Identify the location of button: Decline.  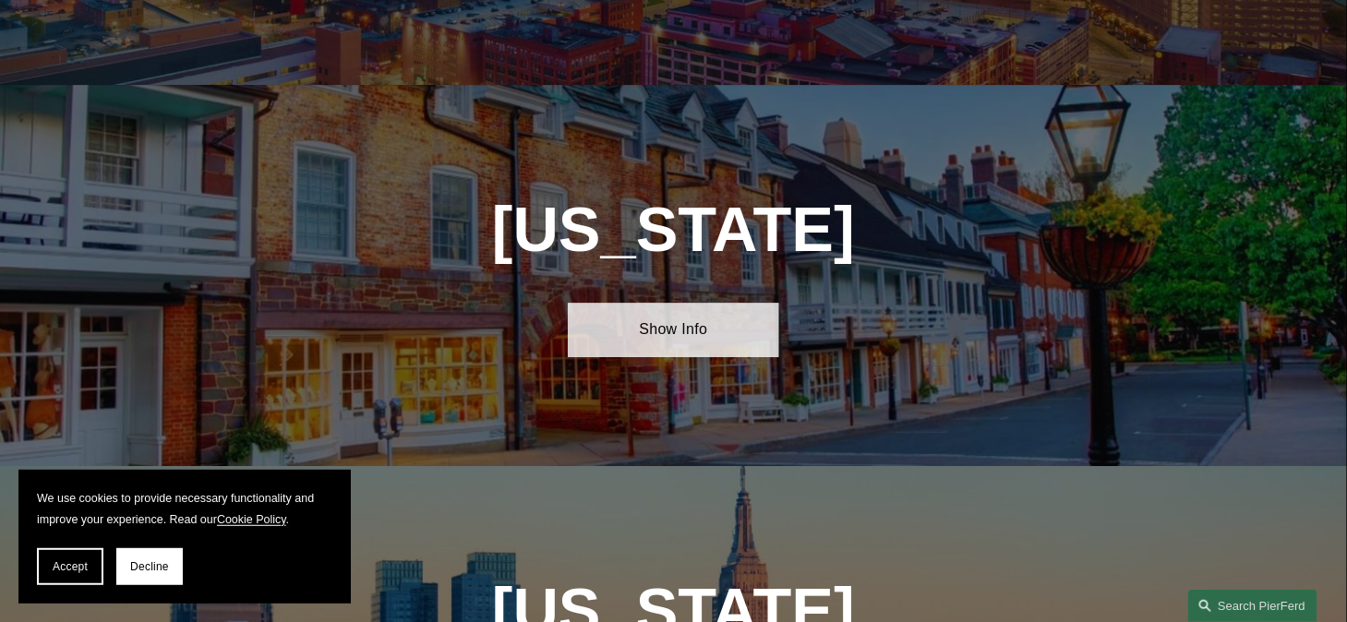
(150, 567).